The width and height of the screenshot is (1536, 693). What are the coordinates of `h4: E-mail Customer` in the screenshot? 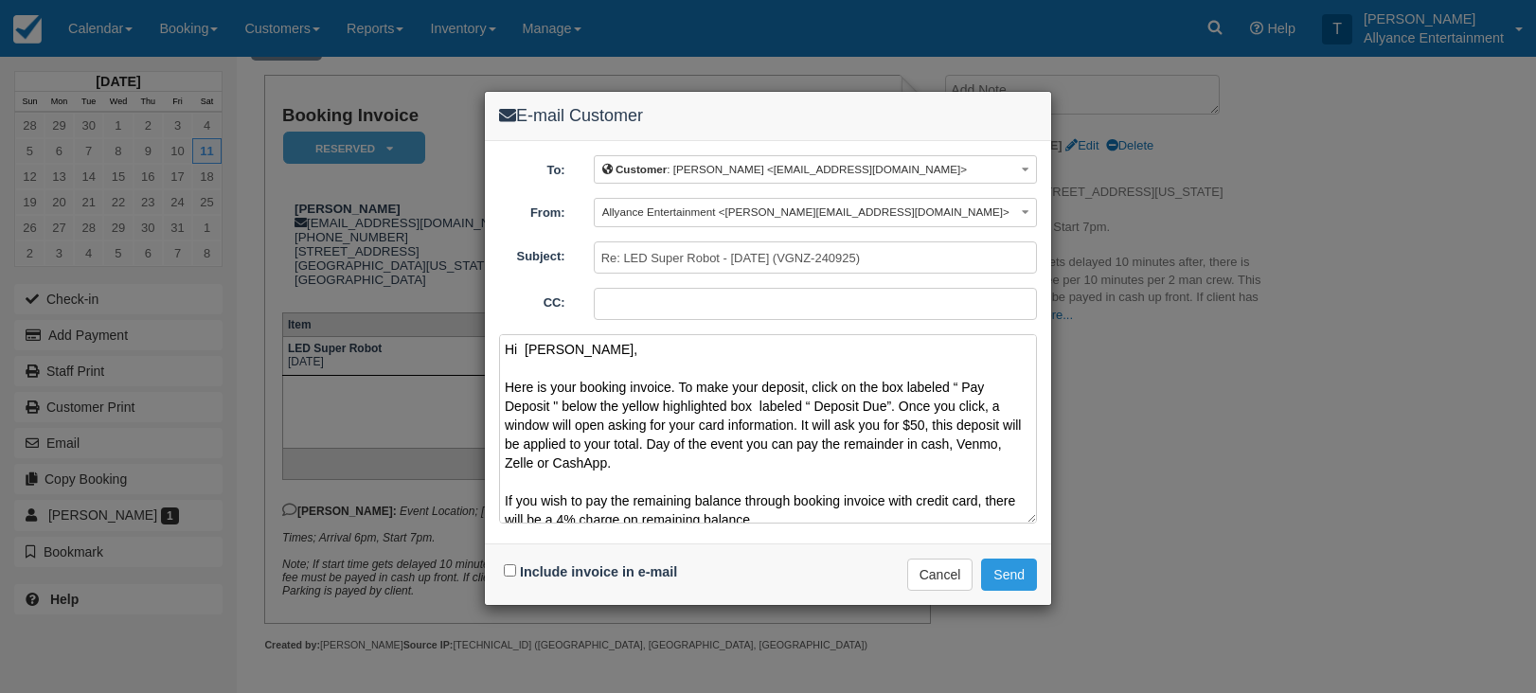 It's located at (768, 116).